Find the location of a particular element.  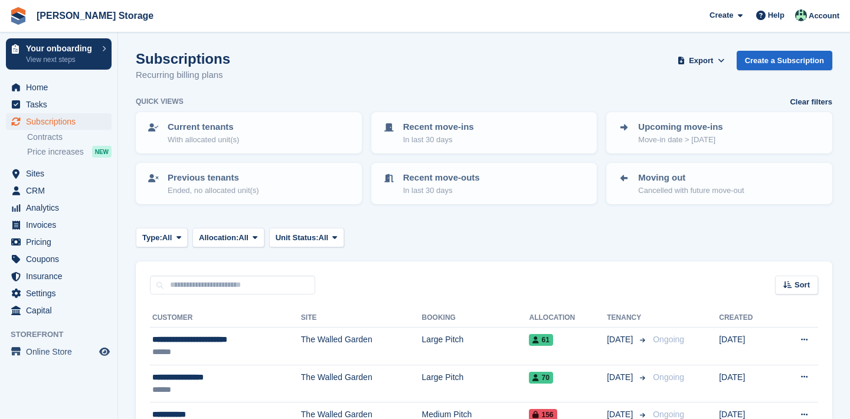

th: Tenancy is located at coordinates (628, 318).